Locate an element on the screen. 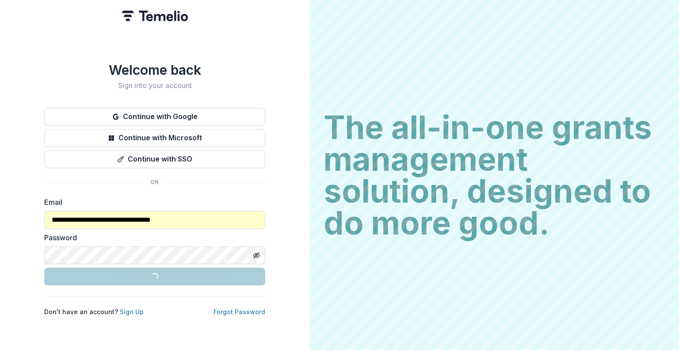  button: Toggle password visibility is located at coordinates (257, 255).